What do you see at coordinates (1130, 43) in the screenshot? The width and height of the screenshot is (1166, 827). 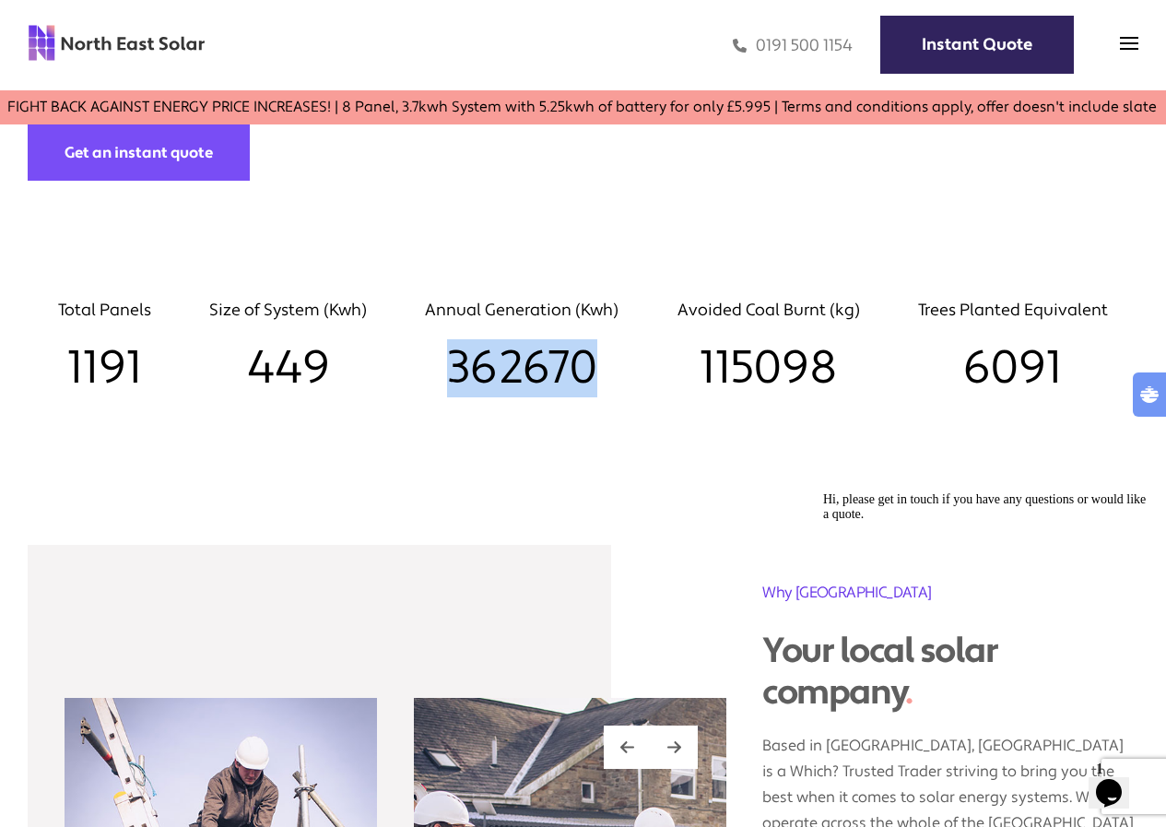 I see `img: menu icon` at bounding box center [1130, 43].